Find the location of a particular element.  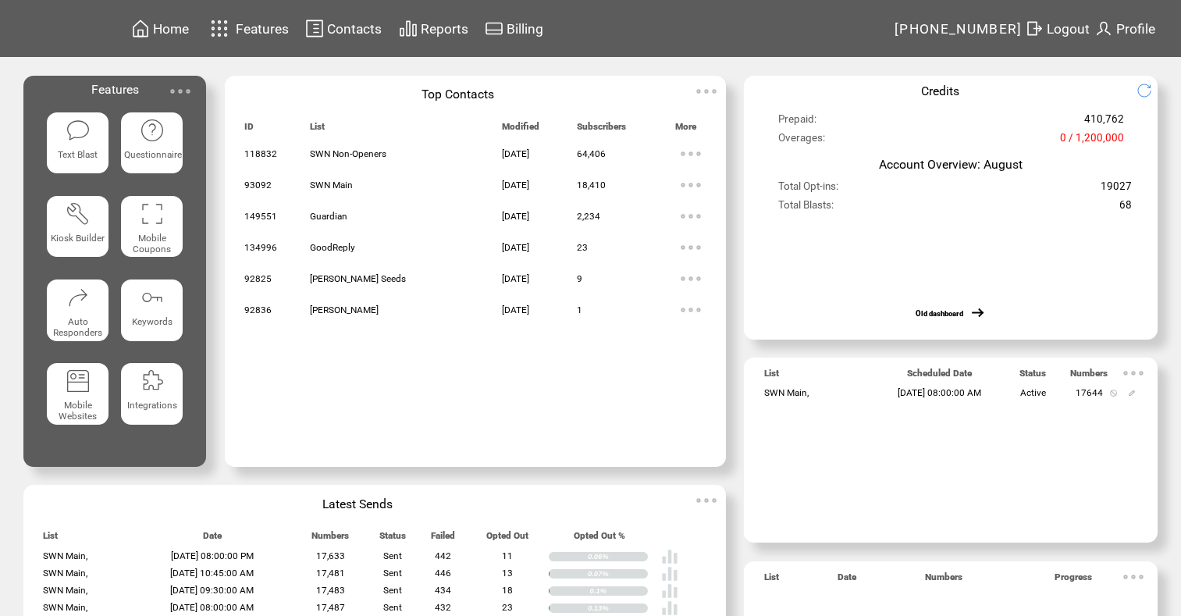

span: Questionnaire is located at coordinates (153, 155).